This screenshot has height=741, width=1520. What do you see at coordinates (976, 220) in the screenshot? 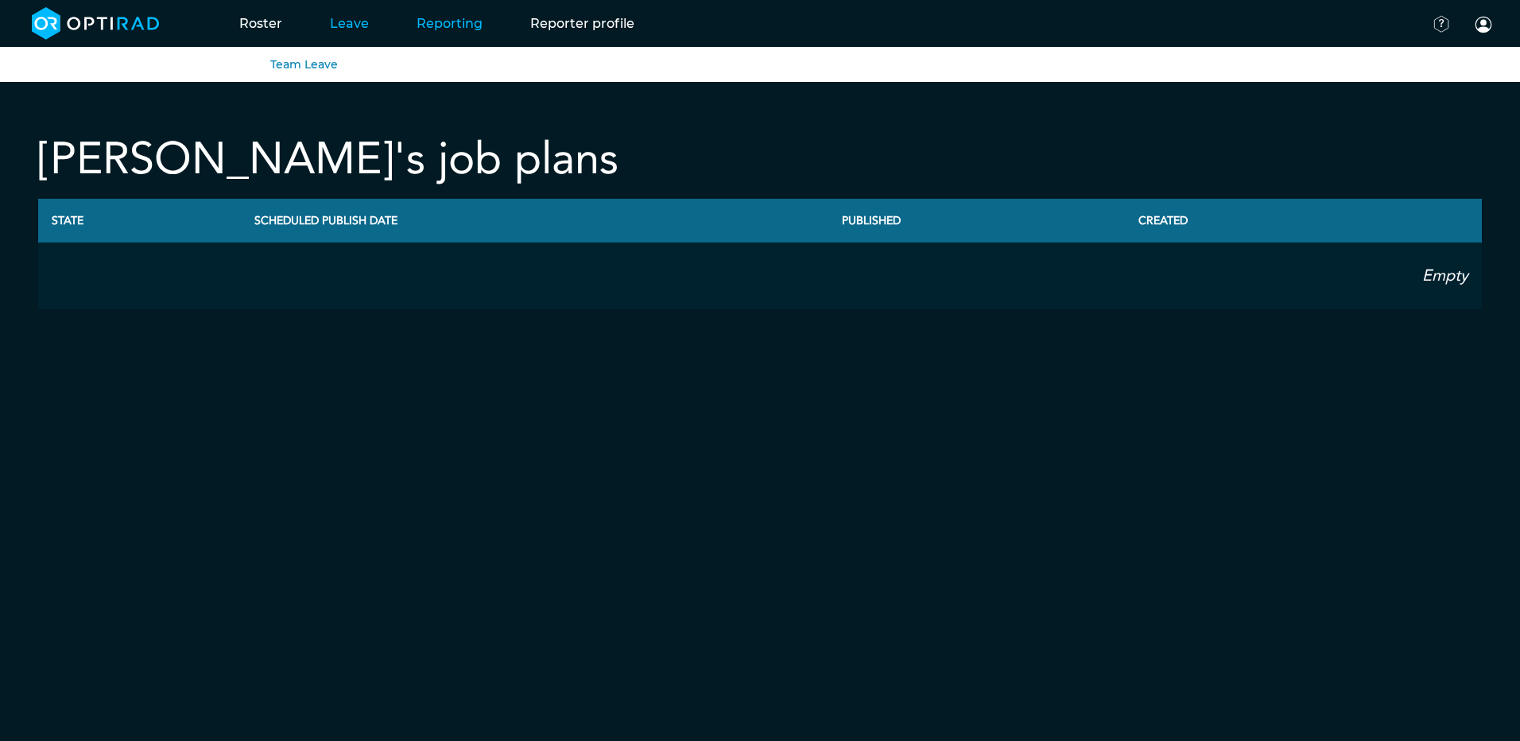
I see `th: Published` at bounding box center [976, 220].